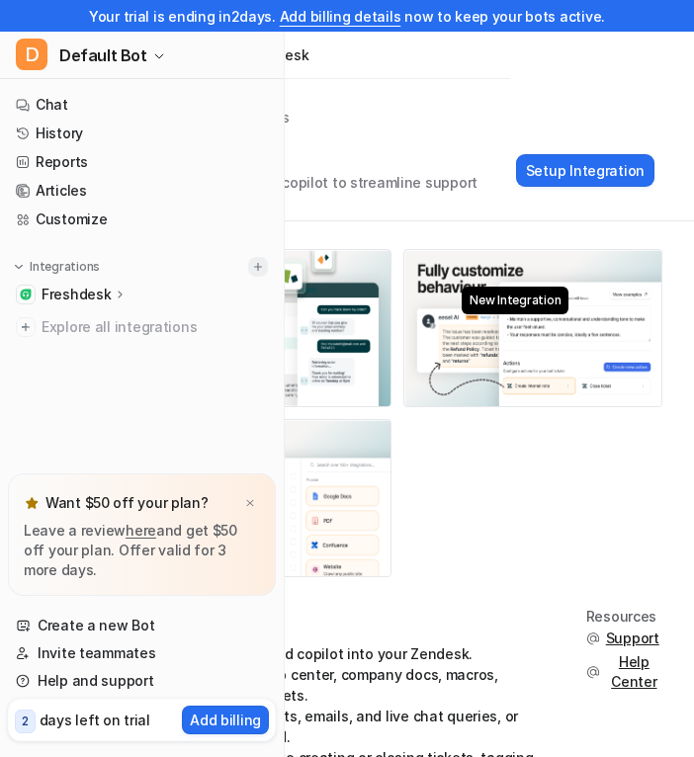  I want to click on div: Resources, so click(624, 617).